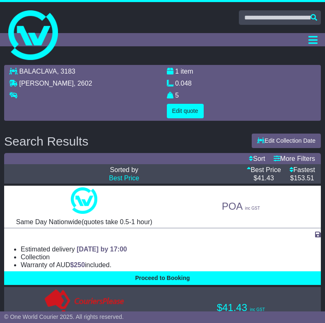  What do you see at coordinates (266, 178) in the screenshot?
I see `span: 41.43` at bounding box center [266, 178].